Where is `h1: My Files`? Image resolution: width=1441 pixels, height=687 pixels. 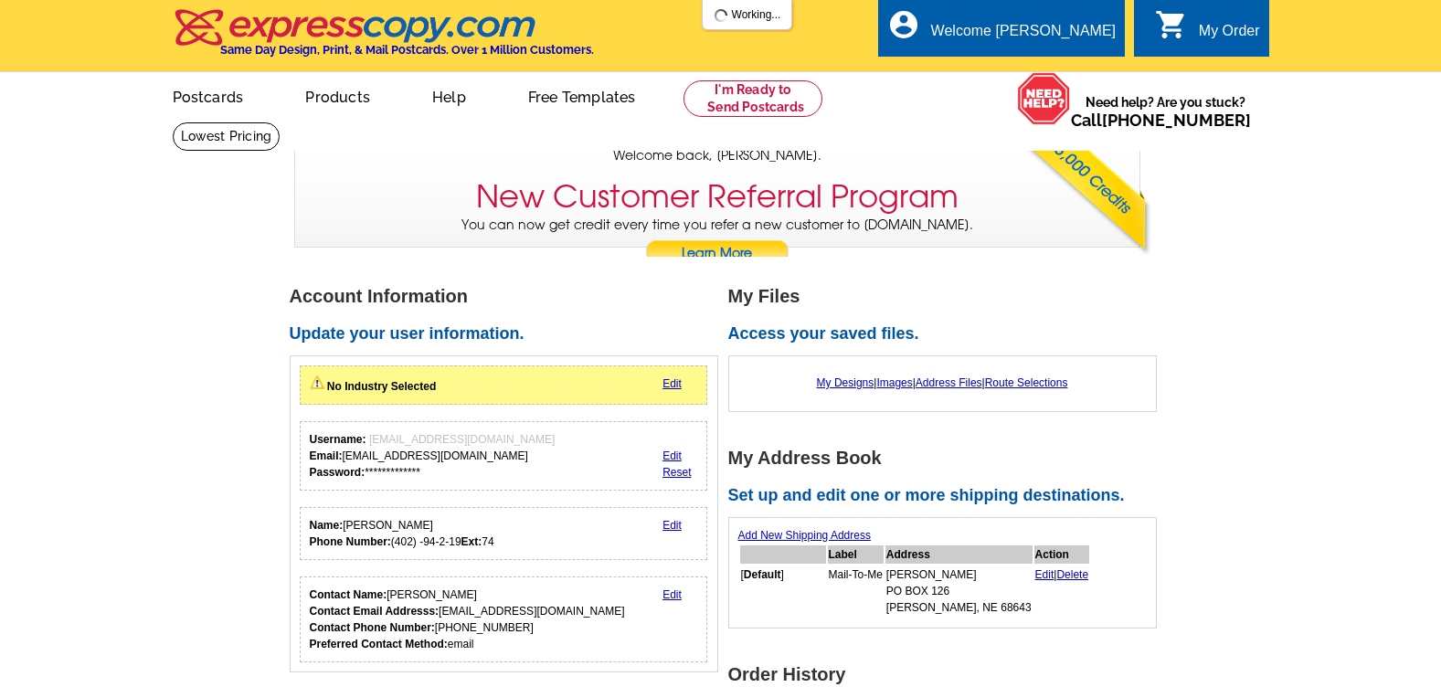 h1: My Files is located at coordinates (947, 296).